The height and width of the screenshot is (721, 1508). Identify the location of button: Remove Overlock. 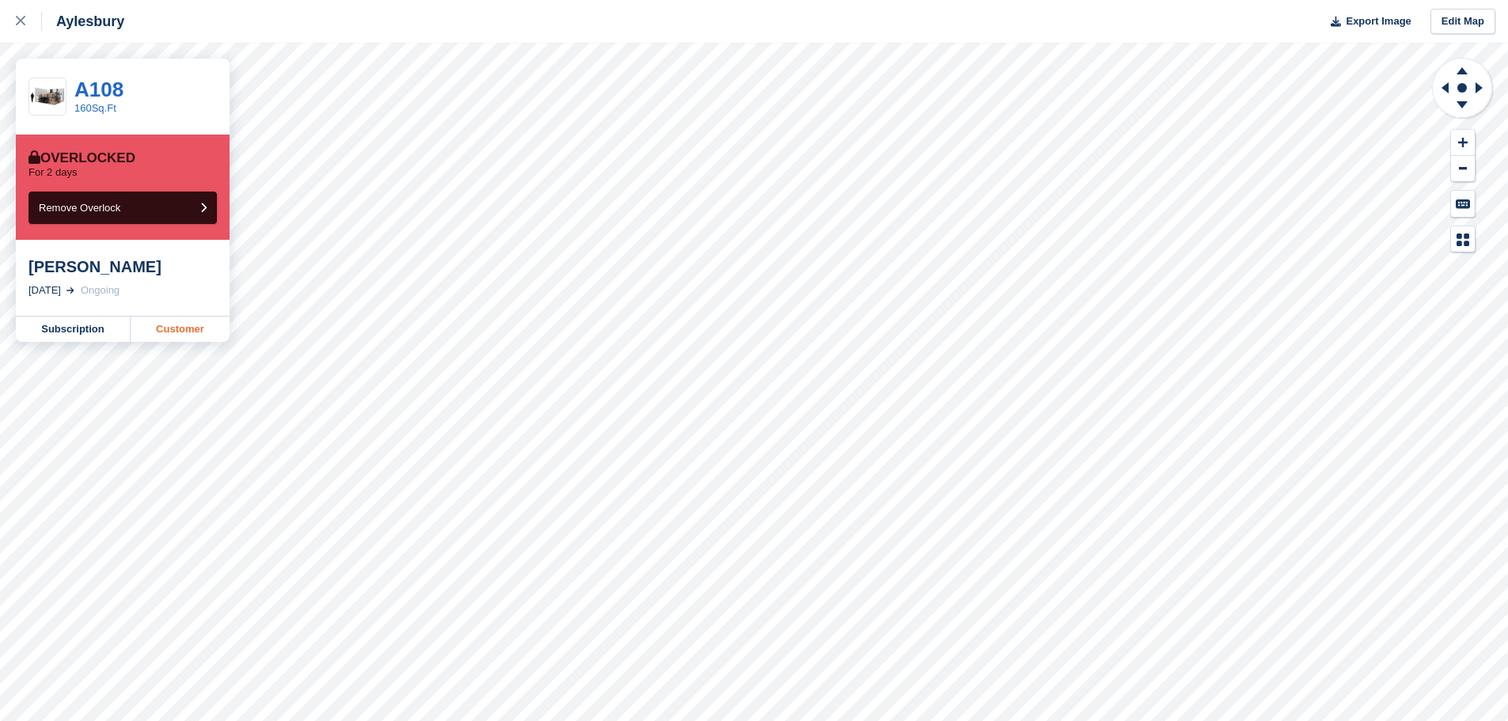
(123, 207).